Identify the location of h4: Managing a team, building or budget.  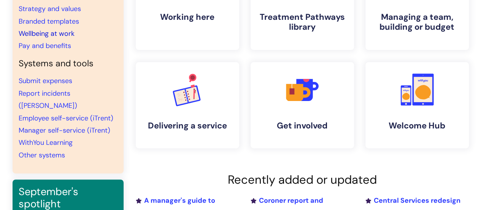
(417, 22).